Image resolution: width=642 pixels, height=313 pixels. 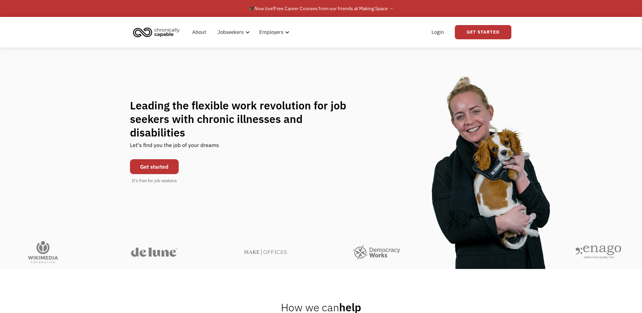 What do you see at coordinates (483, 32) in the screenshot?
I see `a: Get Started` at bounding box center [483, 32].